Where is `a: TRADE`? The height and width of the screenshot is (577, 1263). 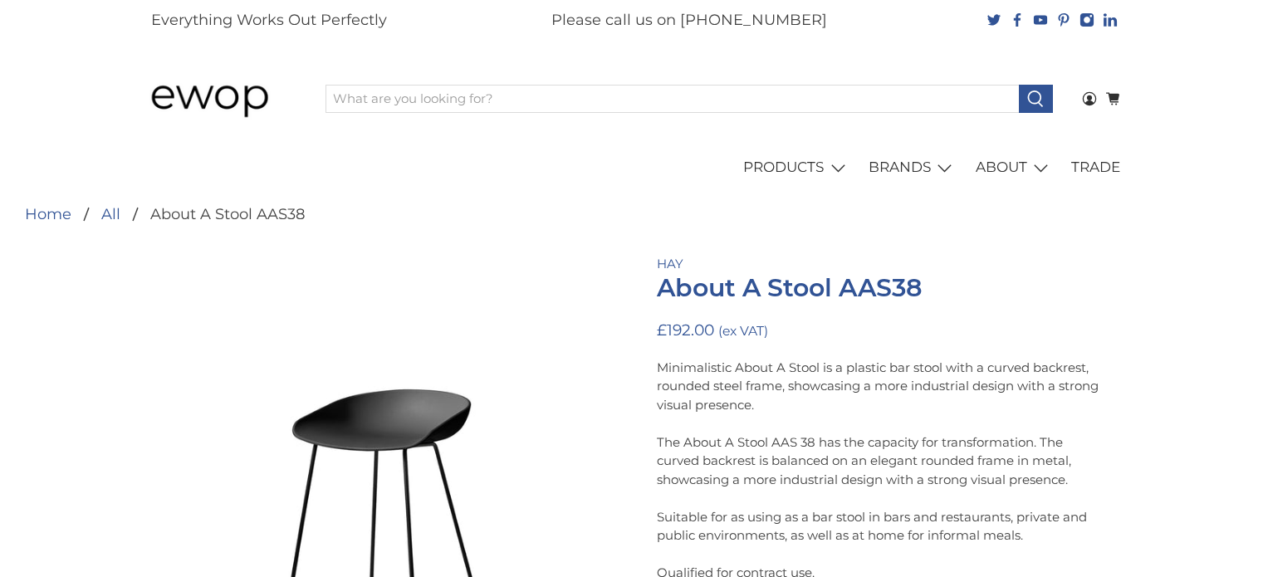 a: TRADE is located at coordinates (1096, 168).